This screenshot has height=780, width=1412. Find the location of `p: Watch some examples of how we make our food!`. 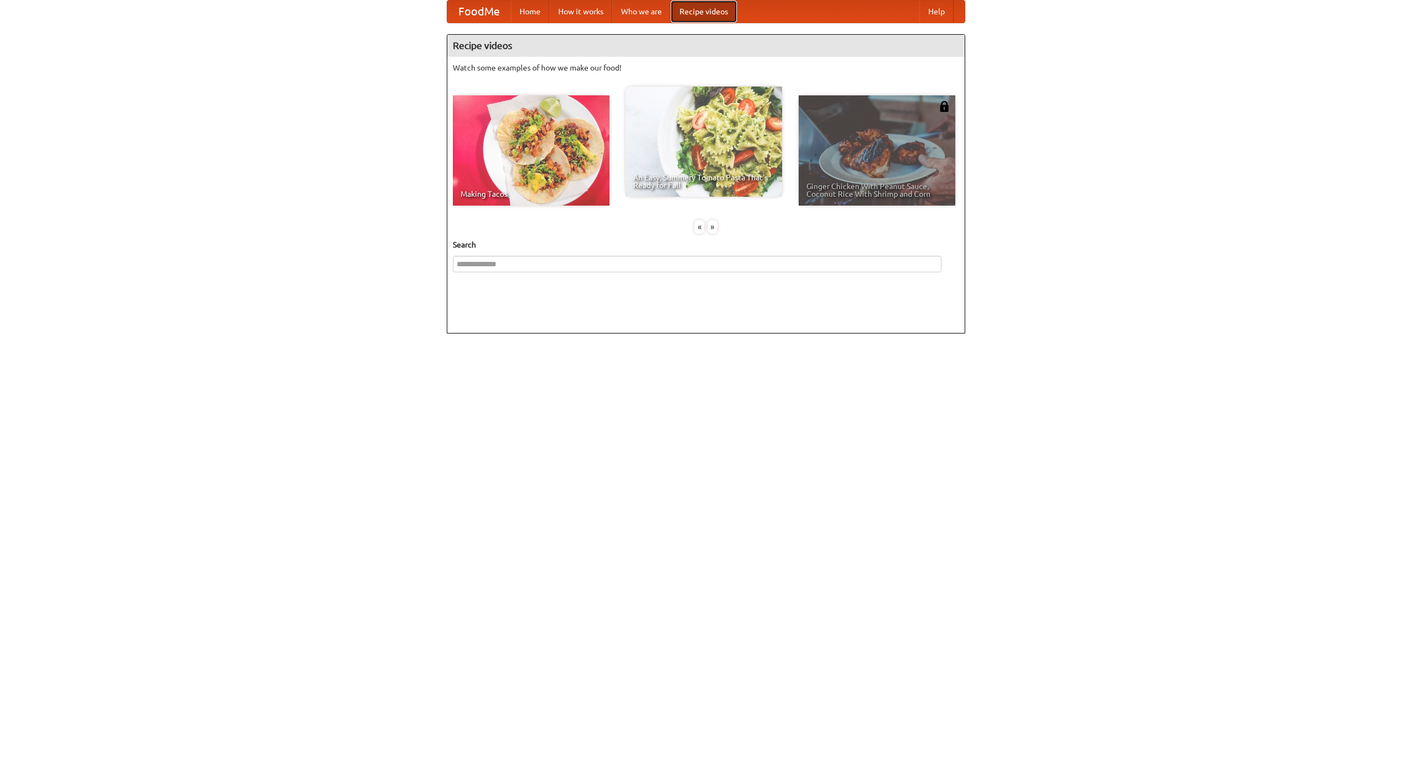

p: Watch some examples of how we make our food! is located at coordinates (706, 68).